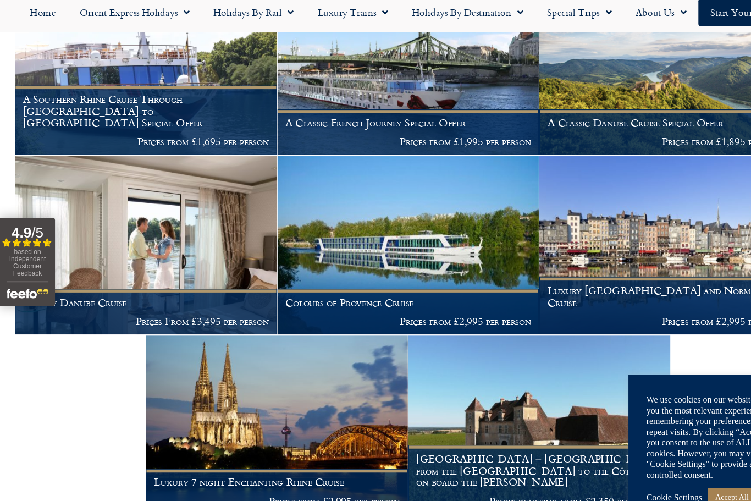  I want to click on h1: A Classic French Journey Special Offer, so click(375, 119).